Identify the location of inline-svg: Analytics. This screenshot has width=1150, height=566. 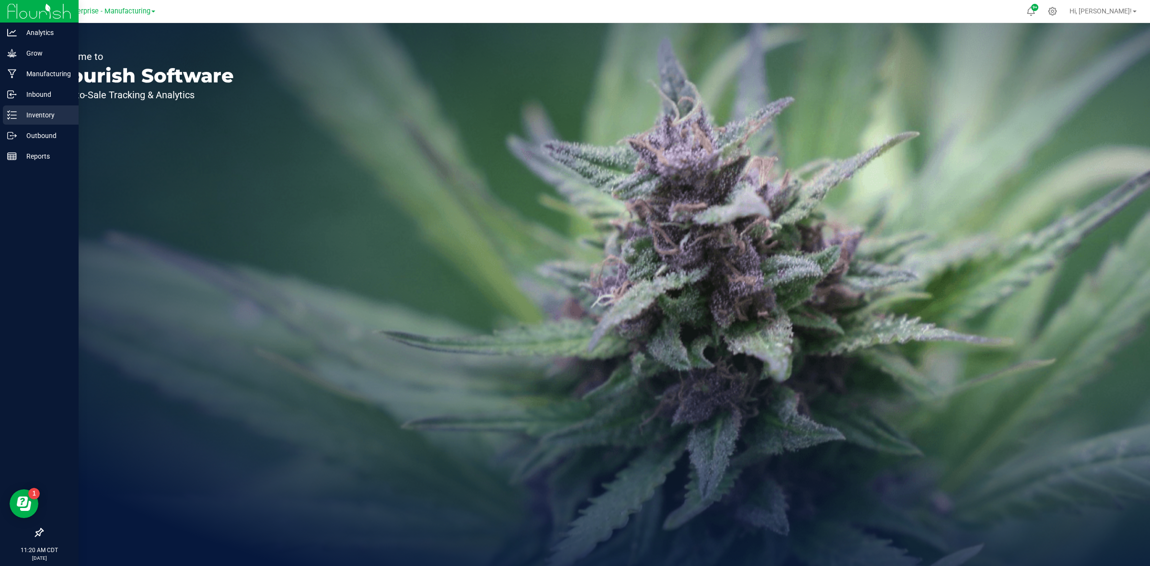
(12, 33).